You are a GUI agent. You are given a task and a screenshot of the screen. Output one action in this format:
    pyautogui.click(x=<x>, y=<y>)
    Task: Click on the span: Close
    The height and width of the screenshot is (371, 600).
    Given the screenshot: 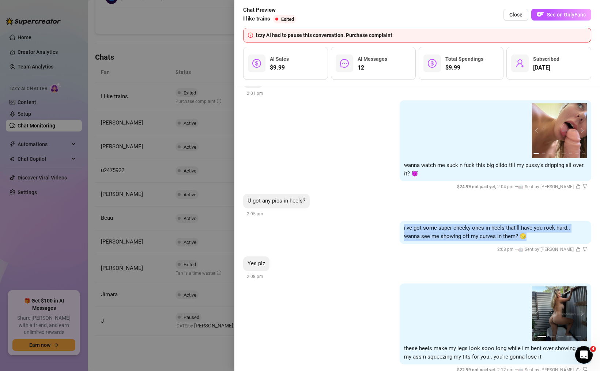 What is the action you would take?
    pyautogui.click(x=516, y=15)
    